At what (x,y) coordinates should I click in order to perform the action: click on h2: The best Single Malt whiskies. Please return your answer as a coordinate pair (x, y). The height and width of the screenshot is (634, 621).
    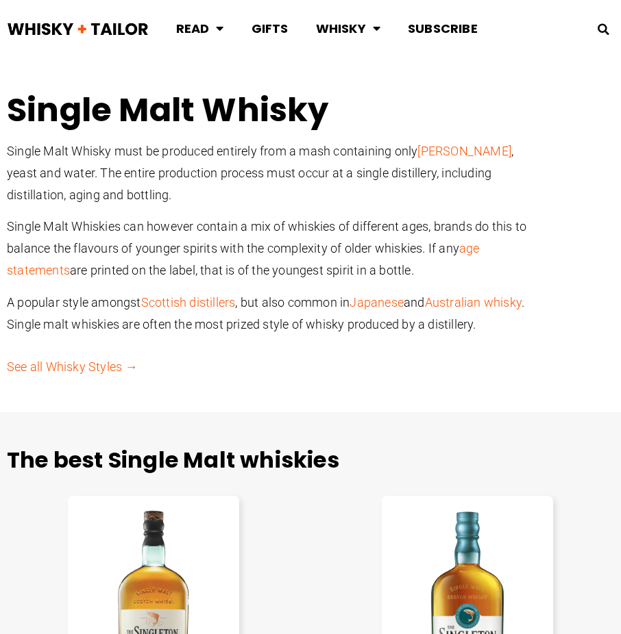
    Looking at the image, I should click on (310, 460).